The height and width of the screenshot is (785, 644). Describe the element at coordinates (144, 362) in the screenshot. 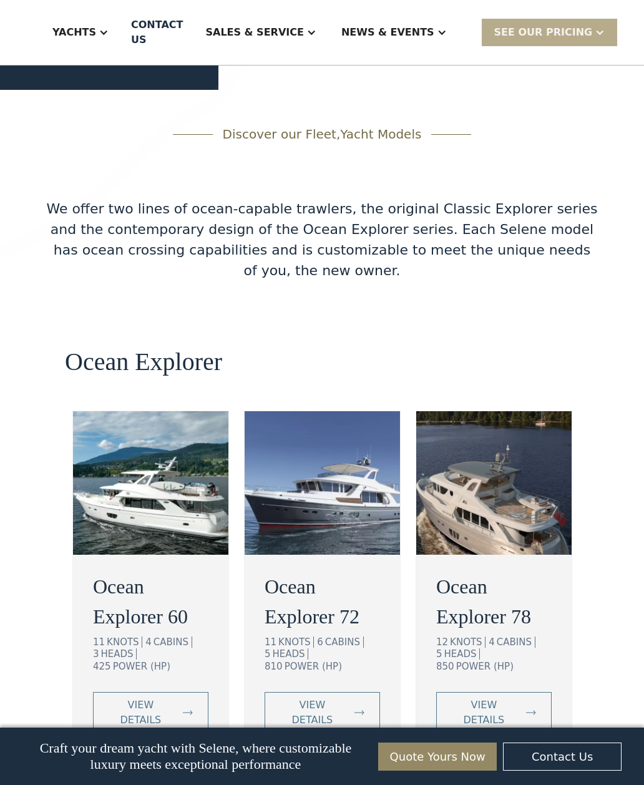

I see `h2: Ocean Explorer` at that location.